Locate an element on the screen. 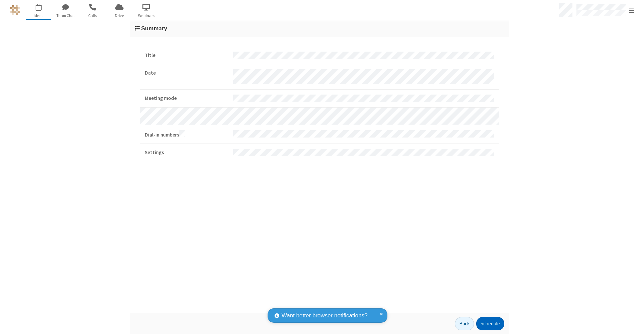  button: Schedule is located at coordinates (490, 323).